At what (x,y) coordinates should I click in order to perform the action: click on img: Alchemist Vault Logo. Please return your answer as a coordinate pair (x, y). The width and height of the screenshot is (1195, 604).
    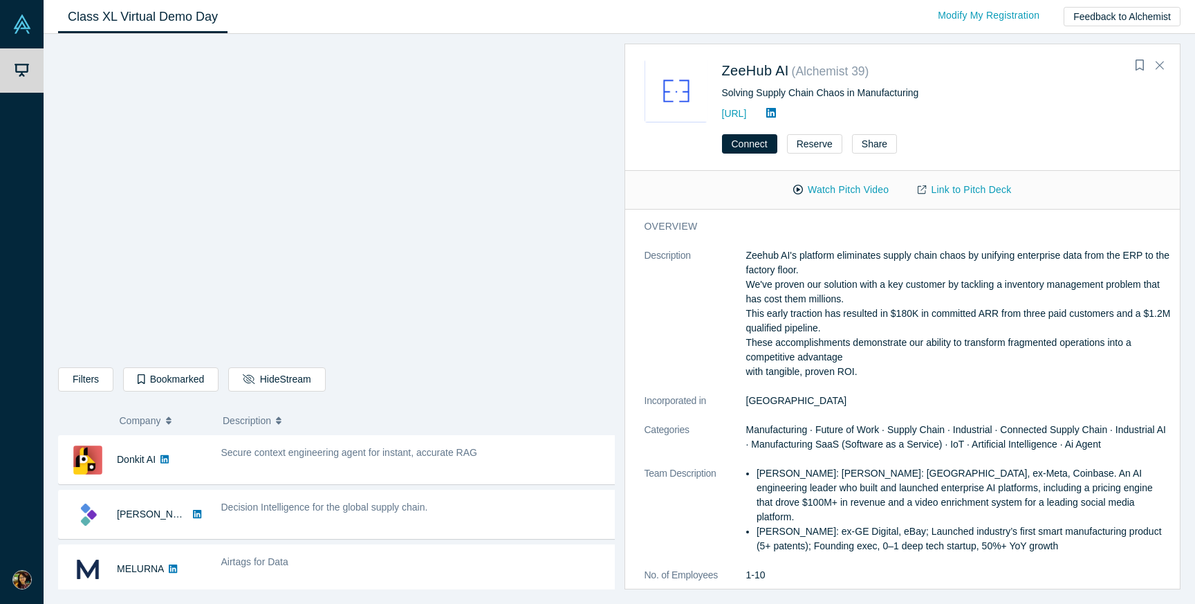
    Looking at the image, I should click on (22, 24).